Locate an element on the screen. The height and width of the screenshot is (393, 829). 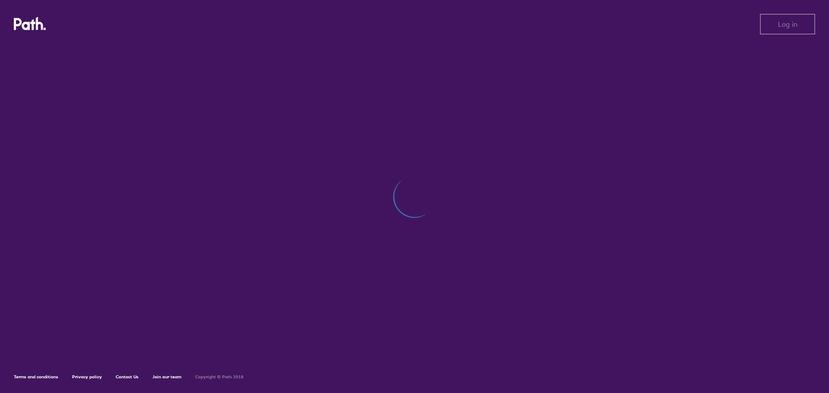
h6: Copyright © Path 2018 is located at coordinates (219, 377).